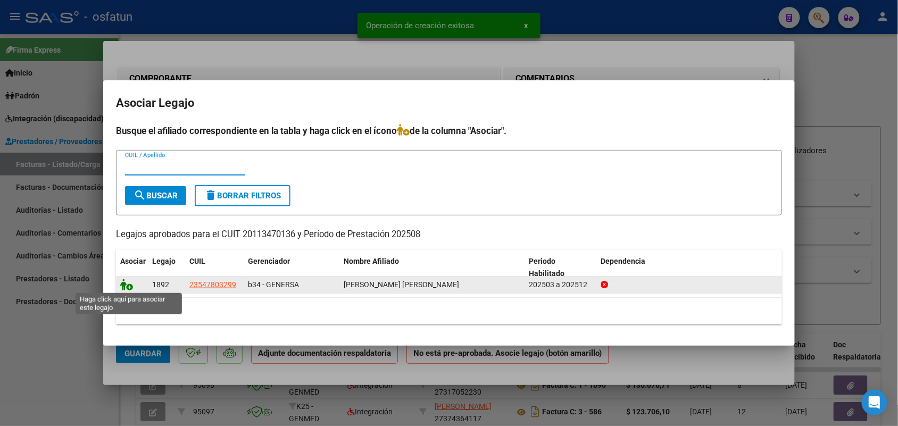 The width and height of the screenshot is (898, 426). I want to click on span: CHIAVASSA GIANNINI ULISES FAVIO, so click(401, 285).